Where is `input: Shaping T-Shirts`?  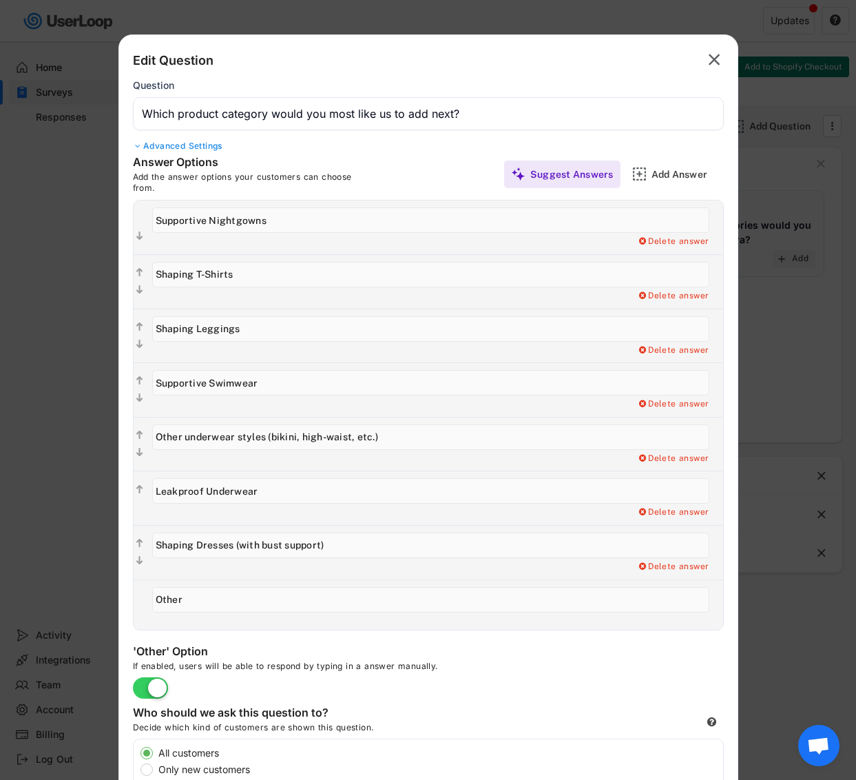
input: Shaping T-Shirts is located at coordinates (431, 274).